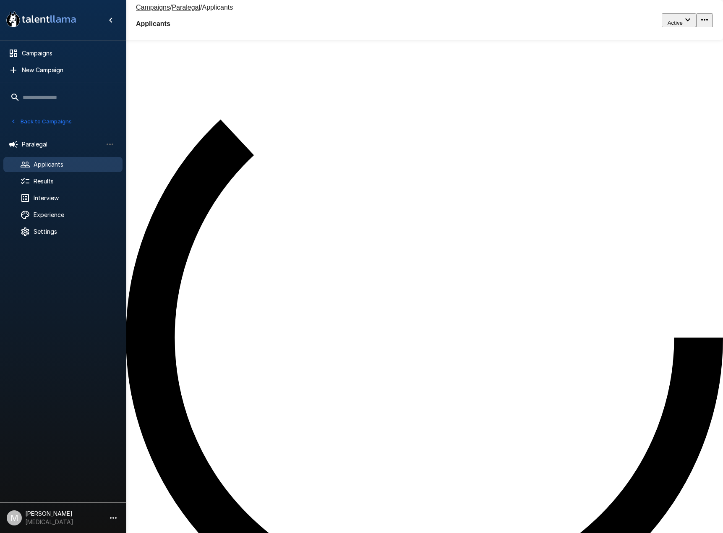 This screenshot has width=723, height=533. Describe the element at coordinates (217, 7) in the screenshot. I see `span: Applicants` at that location.